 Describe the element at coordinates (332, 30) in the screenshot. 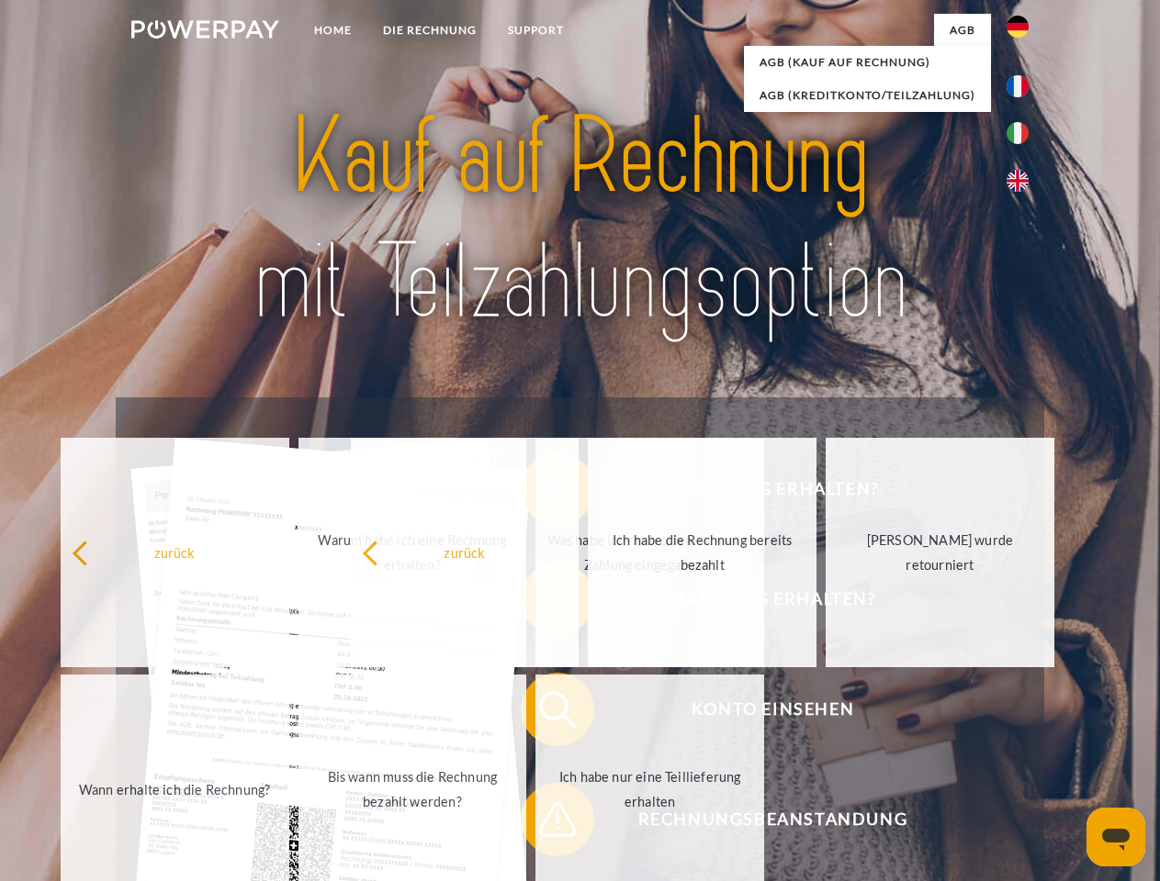

I see `a: Home` at that location.